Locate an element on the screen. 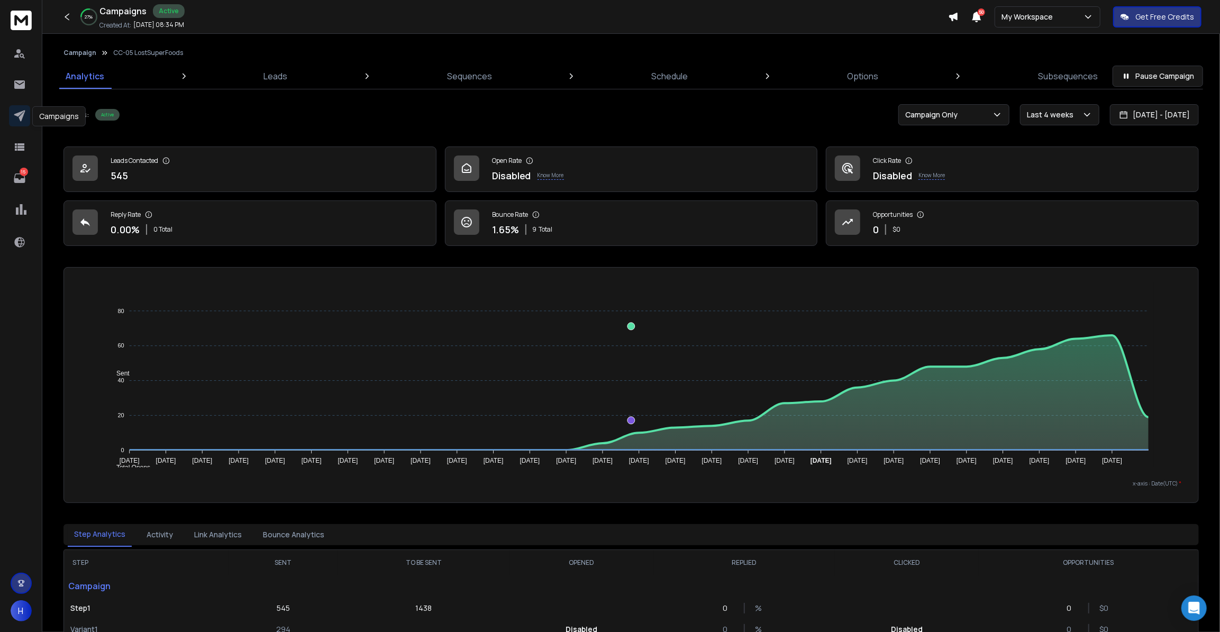  p: Open Rate is located at coordinates (507, 161).